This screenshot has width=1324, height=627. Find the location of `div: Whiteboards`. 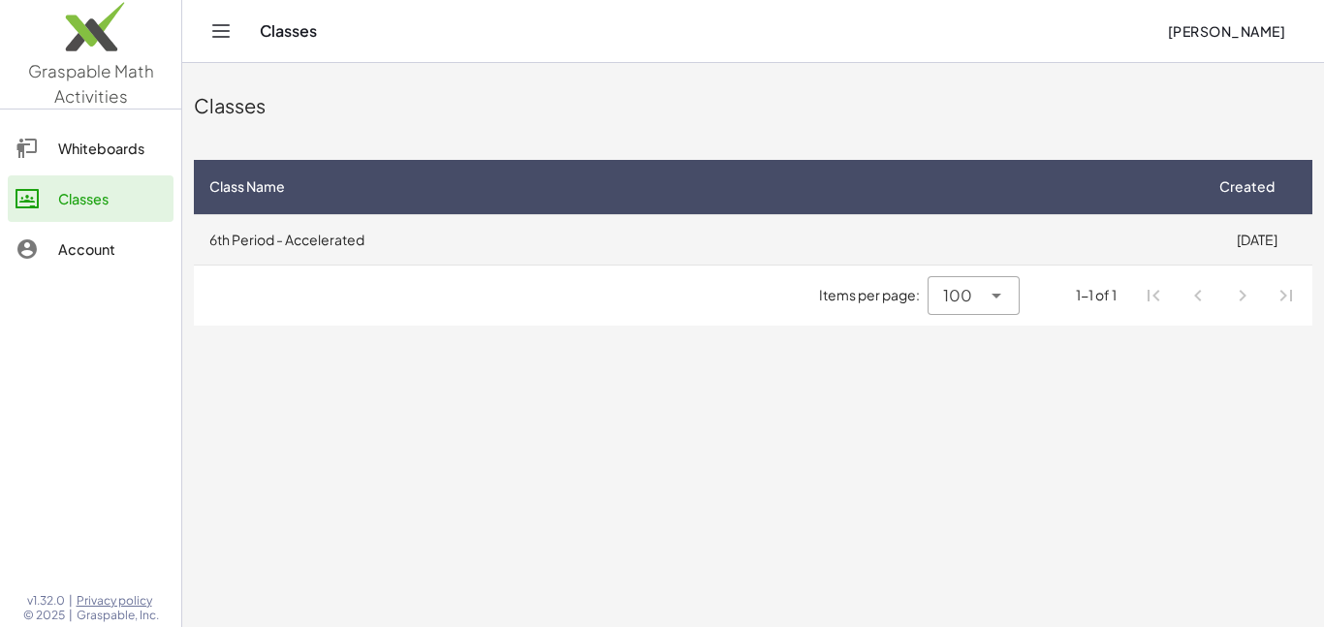

div: Whiteboards is located at coordinates (111, 148).